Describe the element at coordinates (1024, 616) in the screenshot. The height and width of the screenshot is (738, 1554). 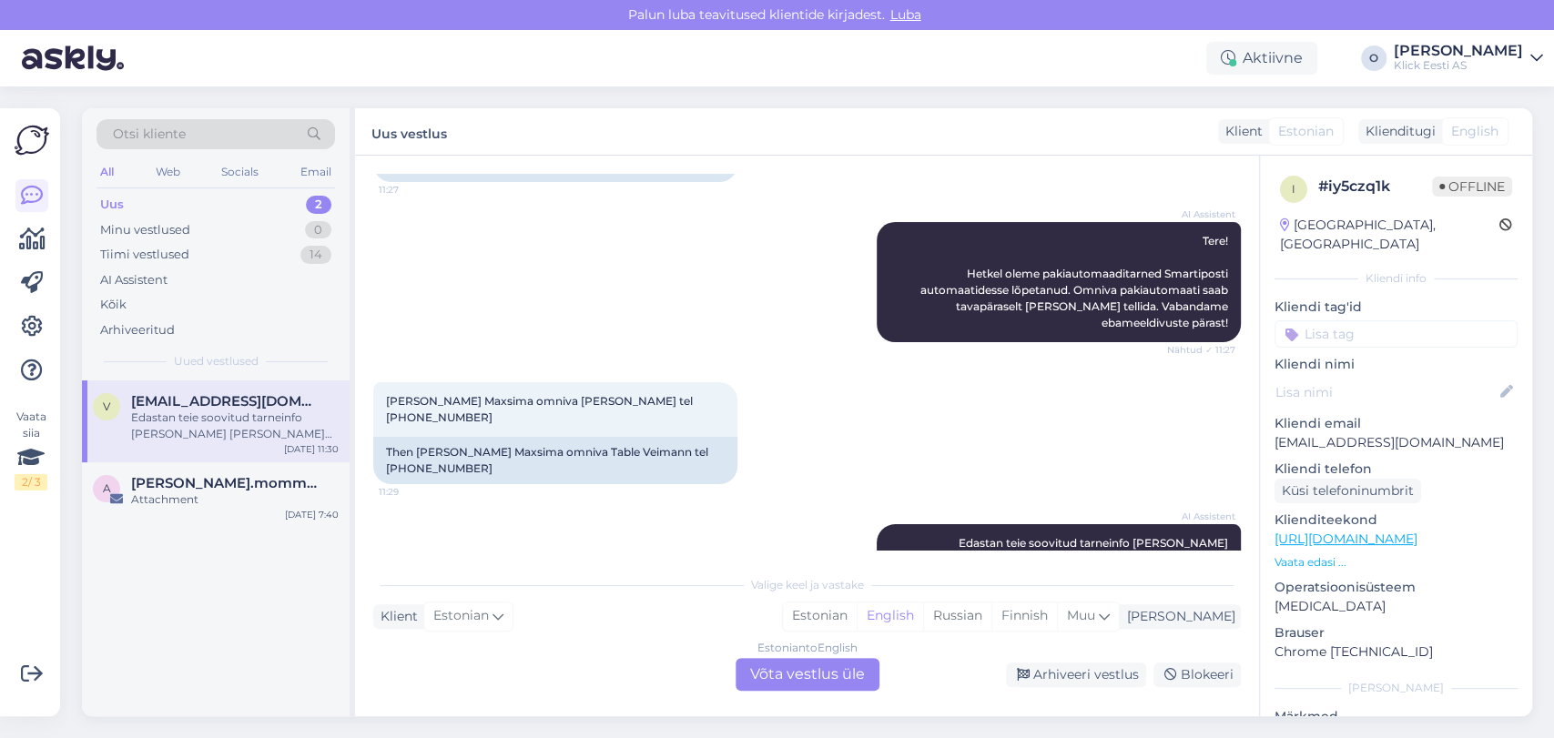
I see `div: Finnish` at that location.